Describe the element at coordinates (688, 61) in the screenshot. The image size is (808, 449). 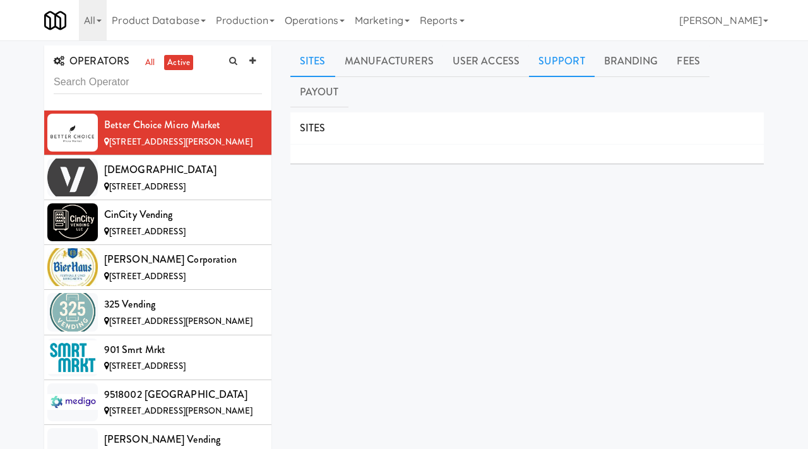
I see `a: Fees` at that location.